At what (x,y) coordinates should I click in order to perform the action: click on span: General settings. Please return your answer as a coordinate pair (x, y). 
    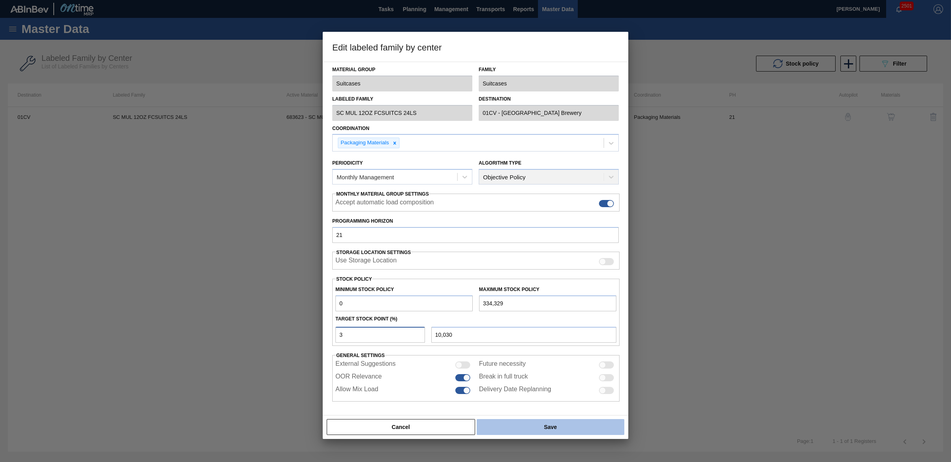
    Looking at the image, I should click on (360, 356).